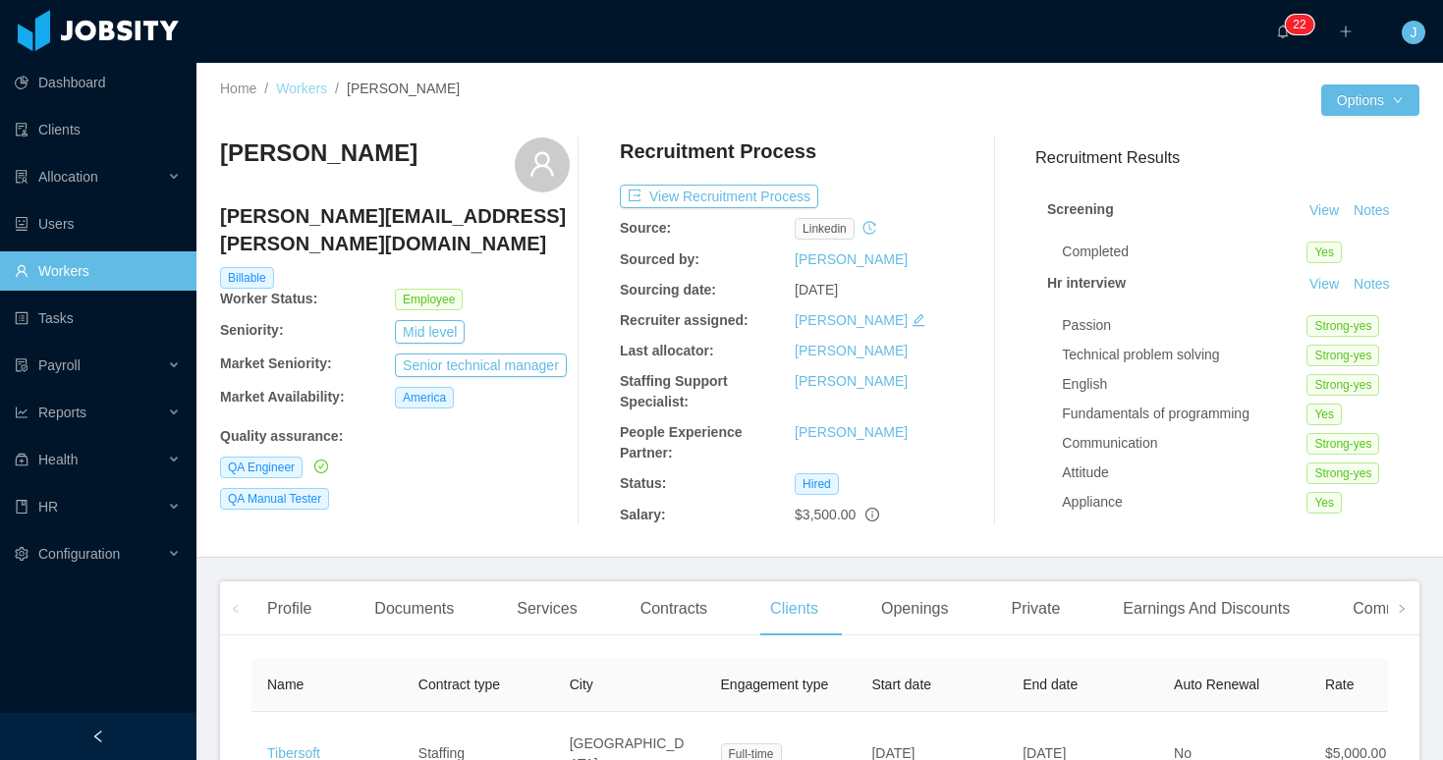 The width and height of the screenshot is (1443, 760). I want to click on div: Profile, so click(289, 609).